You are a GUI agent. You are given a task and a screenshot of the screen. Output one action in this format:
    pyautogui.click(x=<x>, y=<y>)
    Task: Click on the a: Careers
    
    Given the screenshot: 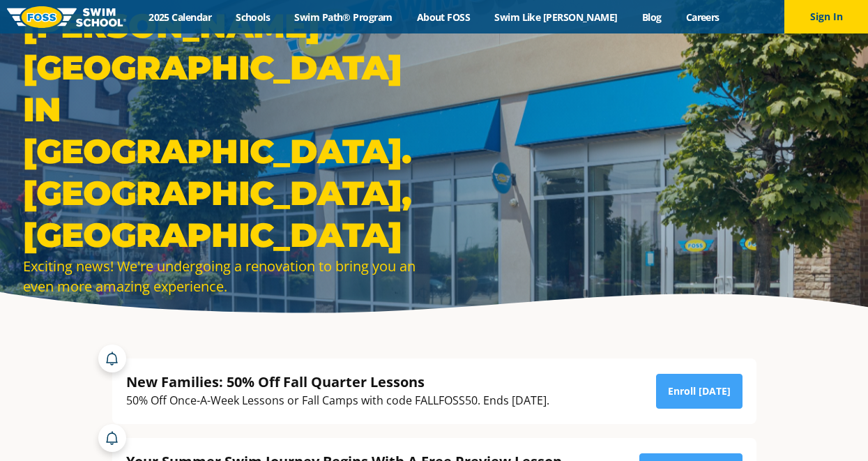 What is the action you would take?
    pyautogui.click(x=702, y=17)
    